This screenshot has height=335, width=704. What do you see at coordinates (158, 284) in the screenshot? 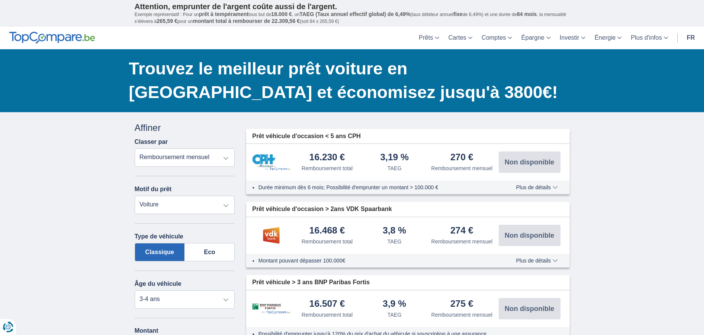
I see `label: Âge du véhicule` at bounding box center [158, 284].